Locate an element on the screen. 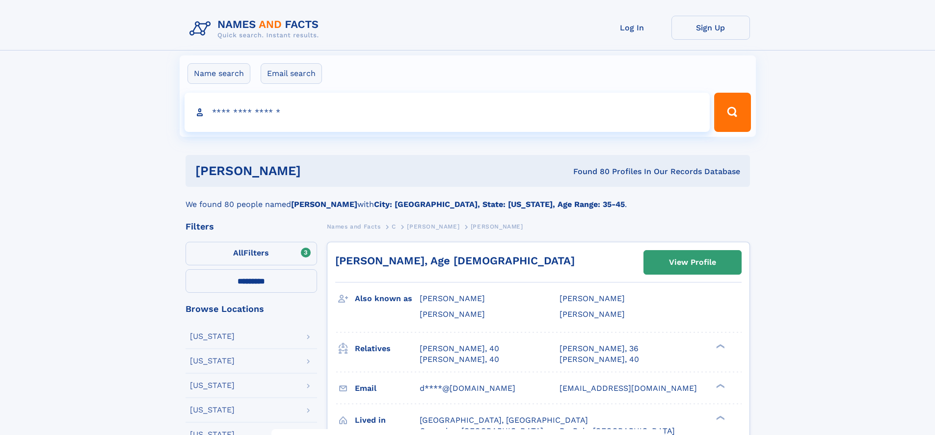  h3: Lived in is located at coordinates (387, 421).